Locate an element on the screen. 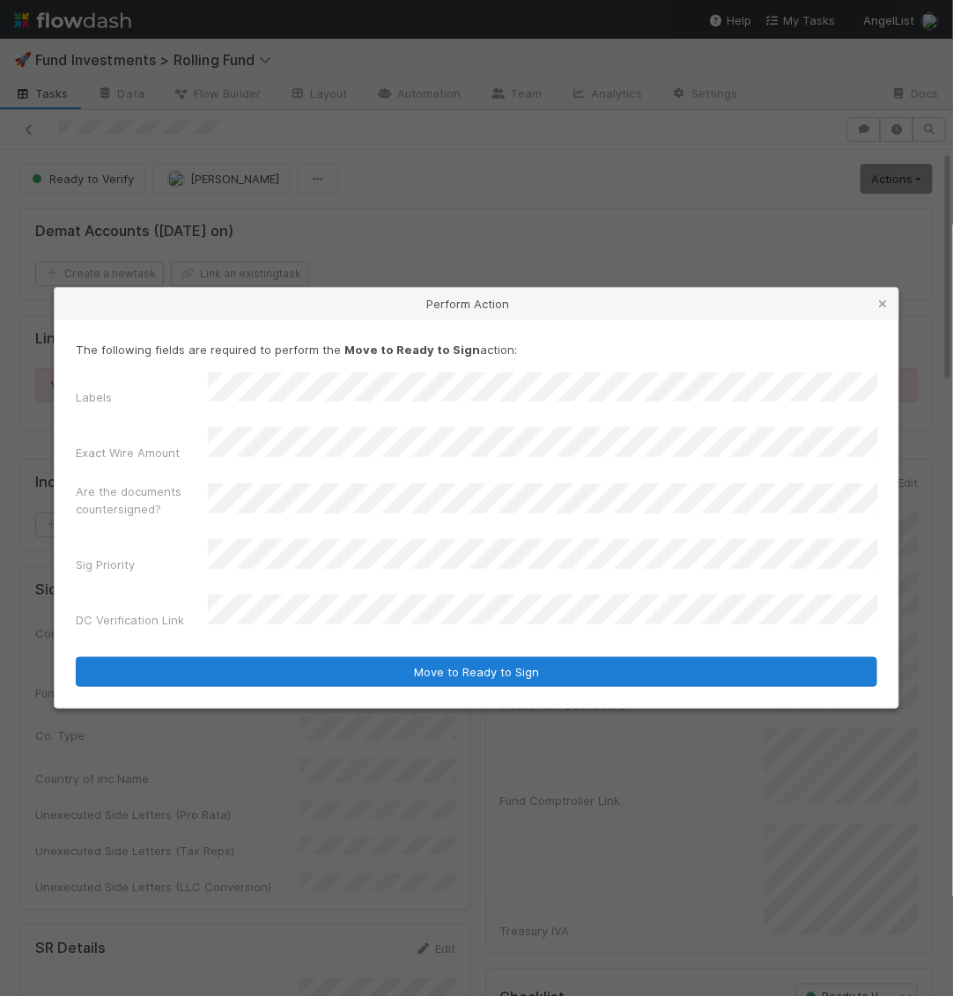 The image size is (953, 996). label: Are the documents countersigned? is located at coordinates (142, 500).